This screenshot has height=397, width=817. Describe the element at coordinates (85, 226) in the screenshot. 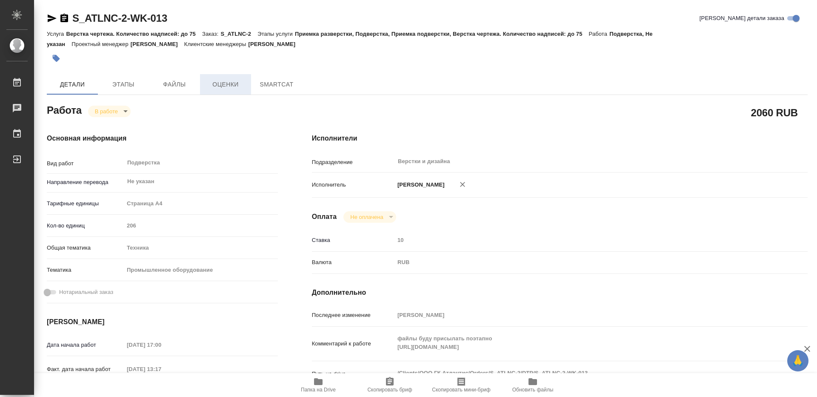

I see `p: Кол-во единиц` at that location.